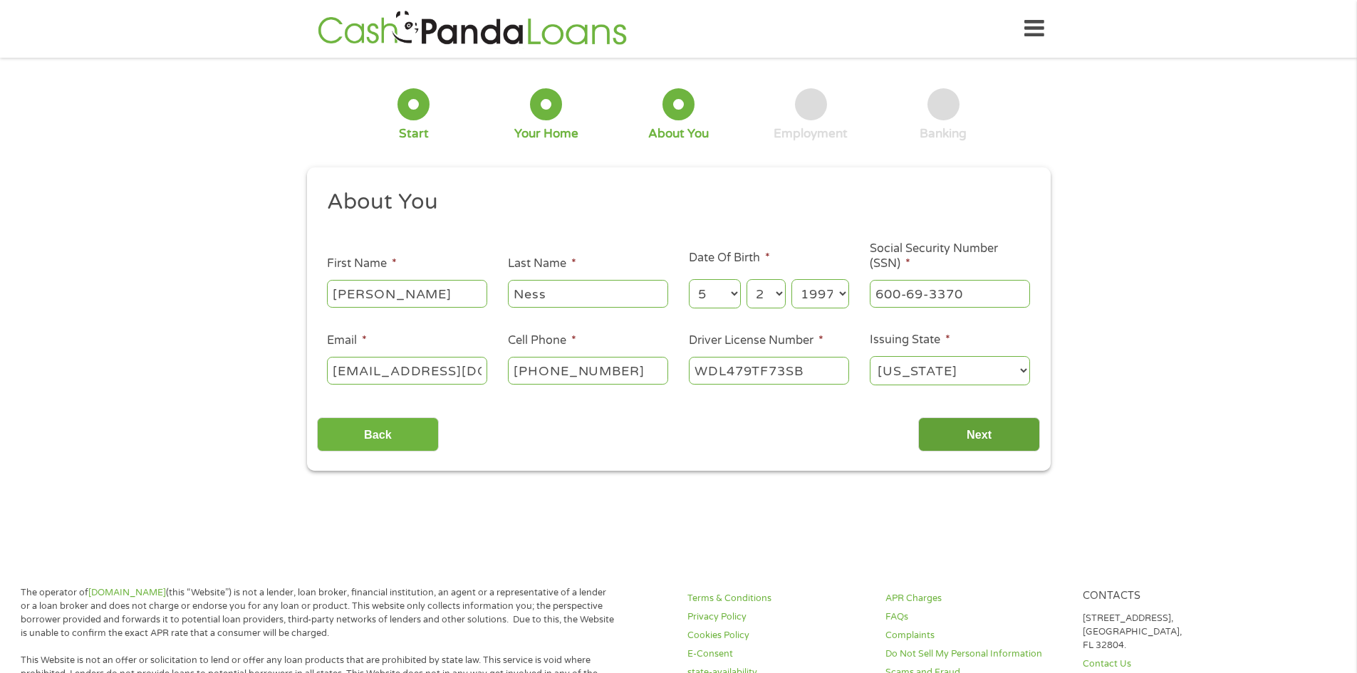  What do you see at coordinates (407, 293) in the screenshot?
I see `input: John` at bounding box center [407, 293].